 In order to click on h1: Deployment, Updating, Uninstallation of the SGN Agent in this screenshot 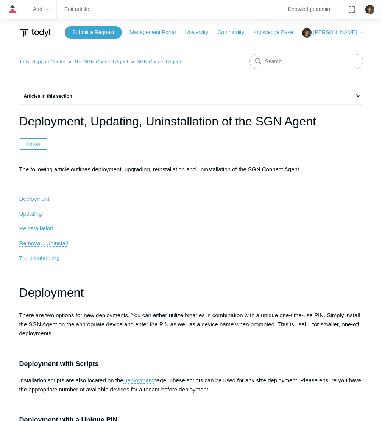, I will do `click(191, 121)`.